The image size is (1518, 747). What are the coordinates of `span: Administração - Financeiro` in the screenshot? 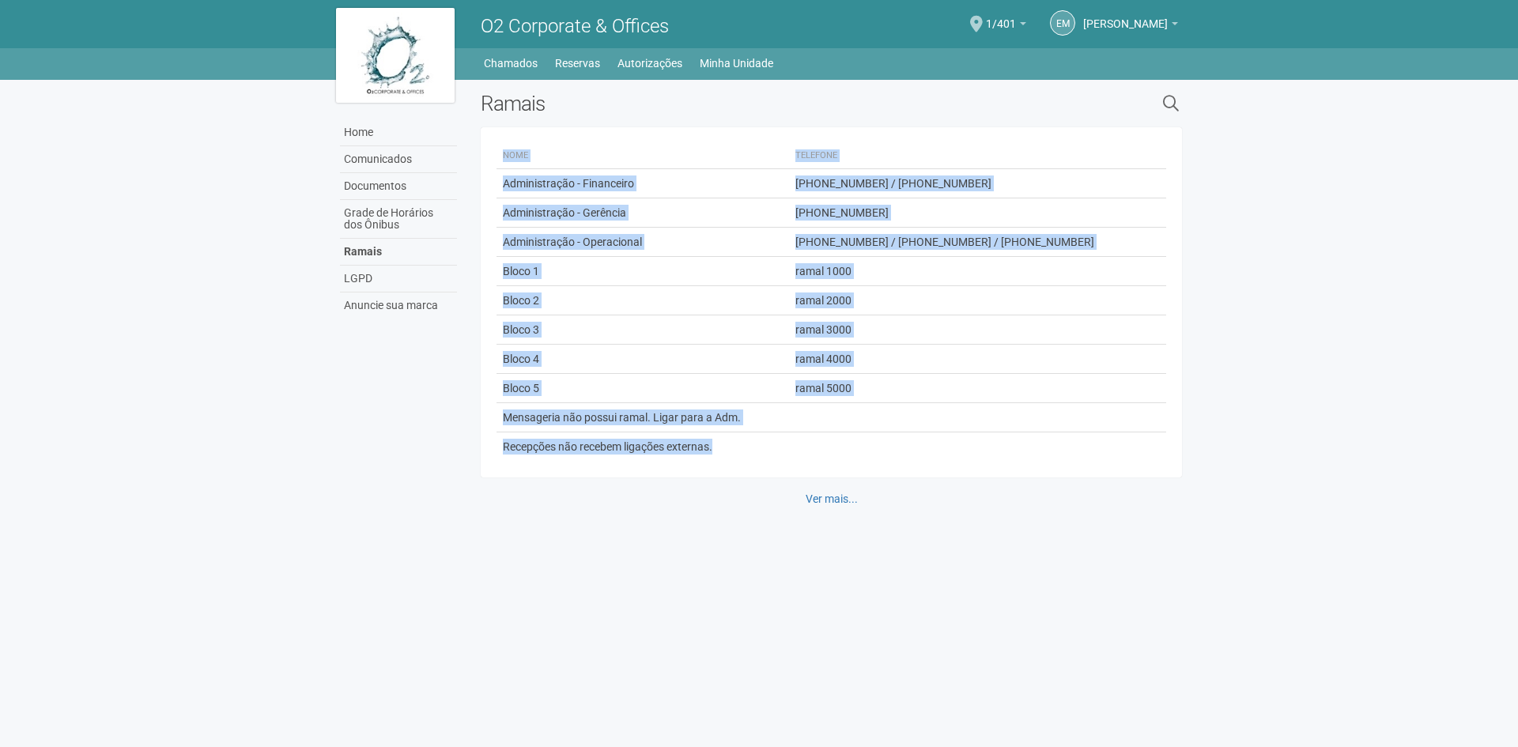 It's located at (569, 183).